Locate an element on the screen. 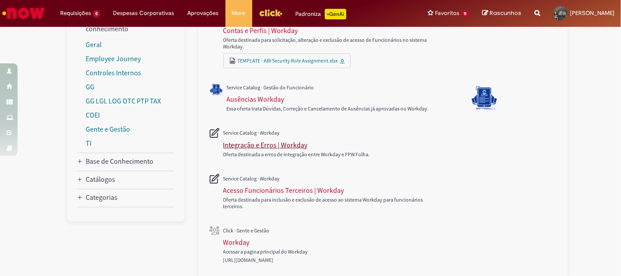  a: Rascunhos is located at coordinates (502, 13).